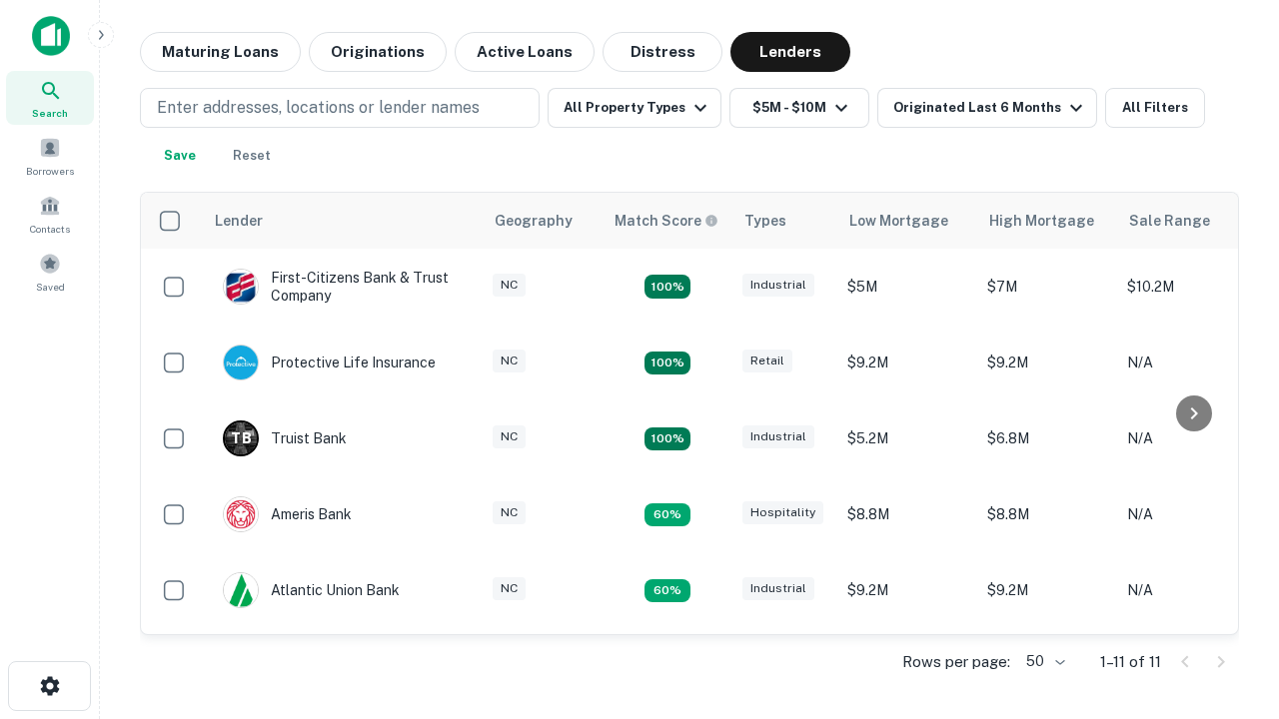  Describe the element at coordinates (907, 439) in the screenshot. I see `td: $5.2M` at that location.